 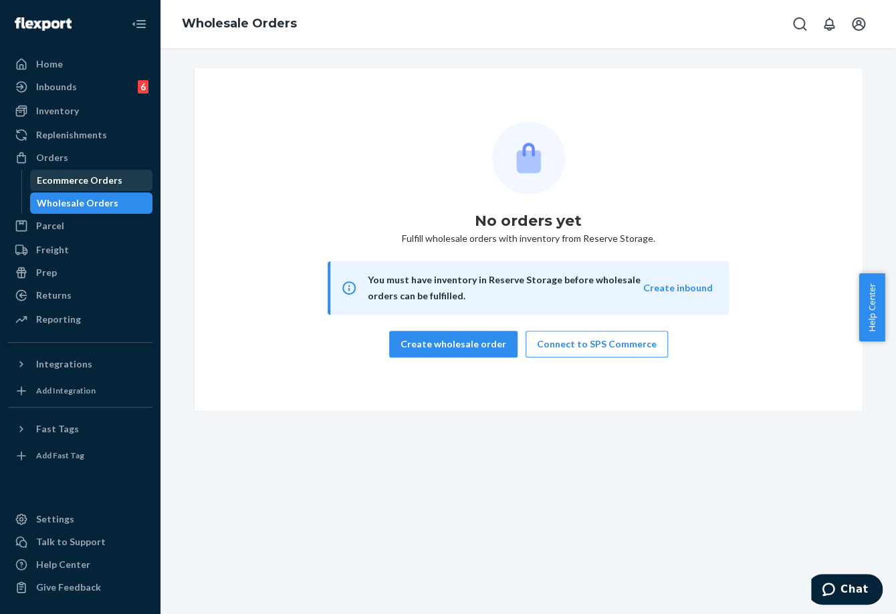 I want to click on button: Close Navigation, so click(x=139, y=24).